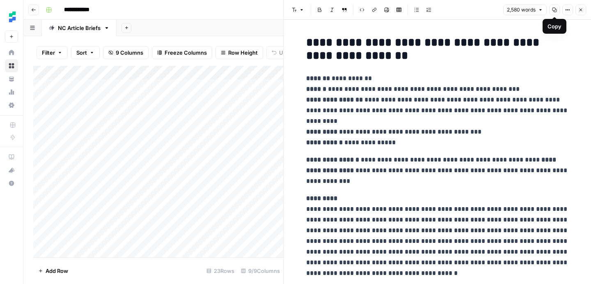  Describe the element at coordinates (243, 53) in the screenshot. I see `span: Row Height` at that location.